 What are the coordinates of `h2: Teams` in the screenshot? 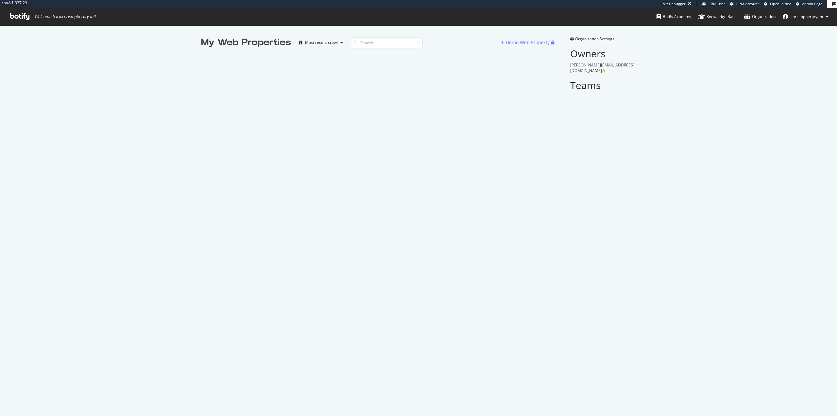 It's located at (603, 85).